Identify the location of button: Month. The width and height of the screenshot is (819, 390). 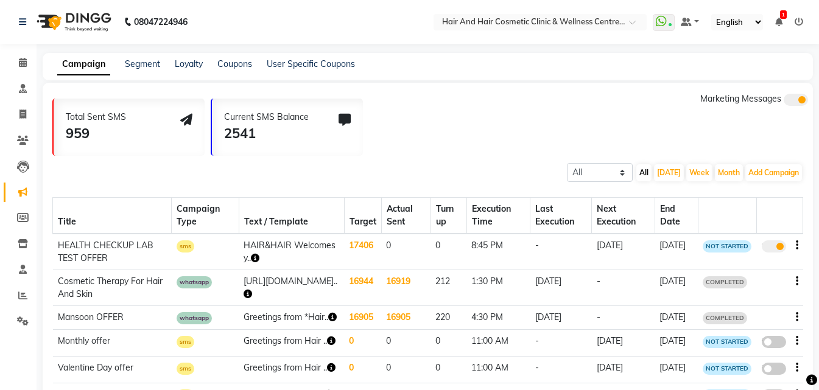
(729, 173).